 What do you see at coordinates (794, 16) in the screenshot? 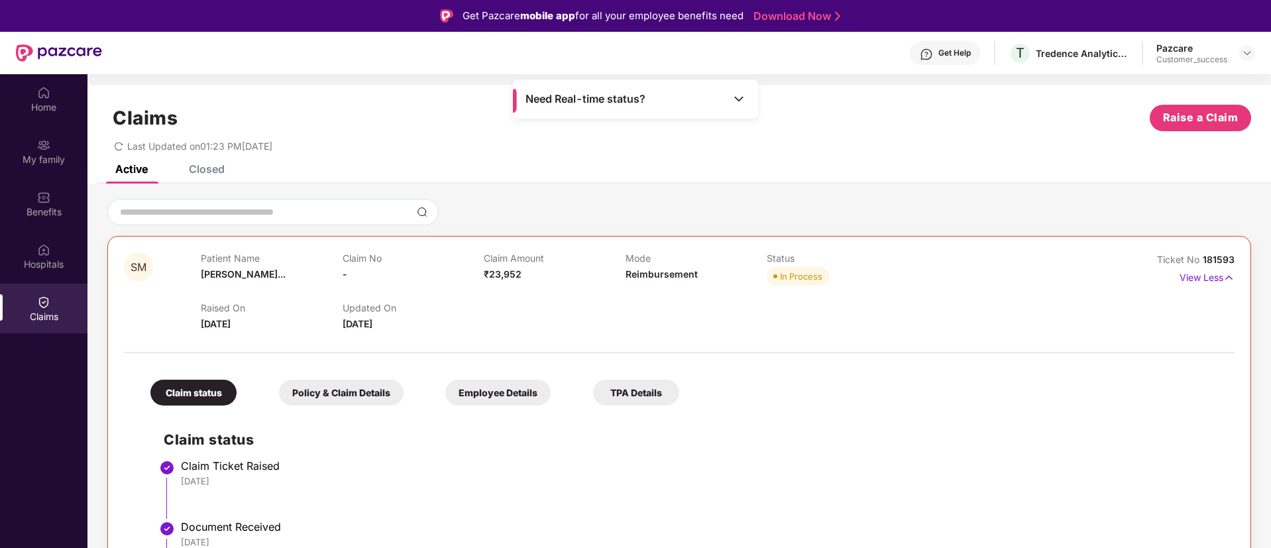
I see `a: Download Now` at bounding box center [794, 16].